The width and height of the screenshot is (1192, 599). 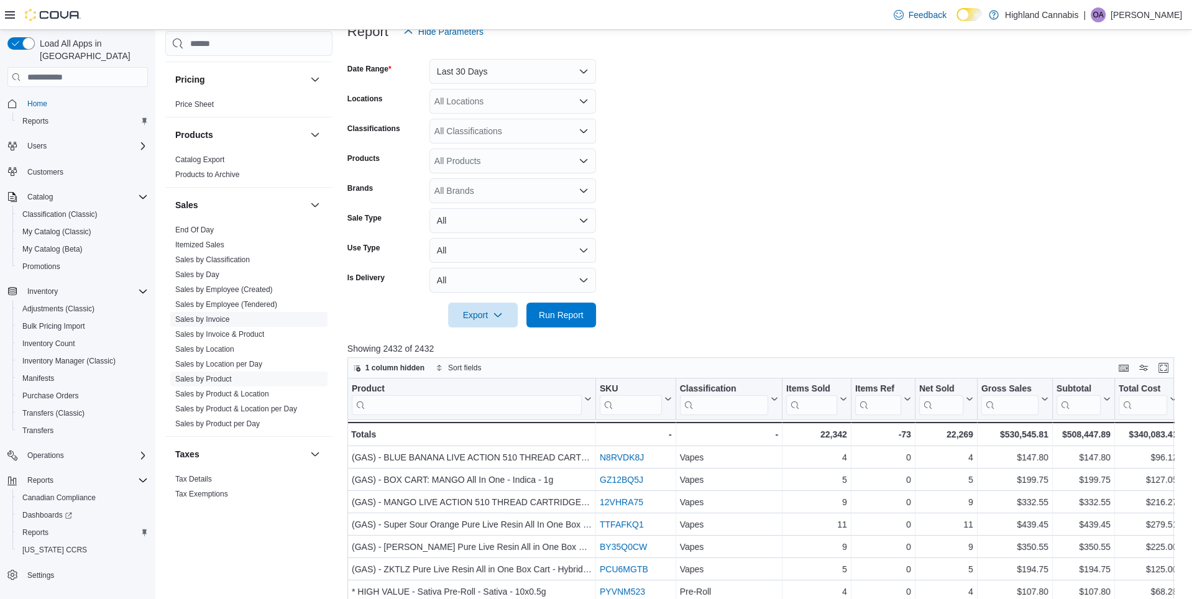 What do you see at coordinates (1015, 435) in the screenshot?
I see `div: $530,545.81` at bounding box center [1015, 435].